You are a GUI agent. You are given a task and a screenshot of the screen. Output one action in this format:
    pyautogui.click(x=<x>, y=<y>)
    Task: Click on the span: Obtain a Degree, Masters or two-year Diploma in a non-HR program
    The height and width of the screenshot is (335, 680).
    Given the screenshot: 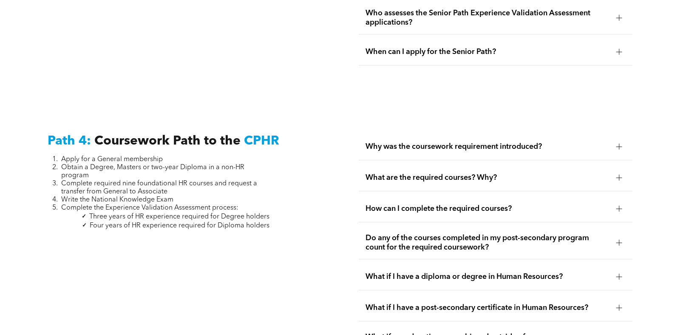 What is the action you would take?
    pyautogui.click(x=153, y=171)
    